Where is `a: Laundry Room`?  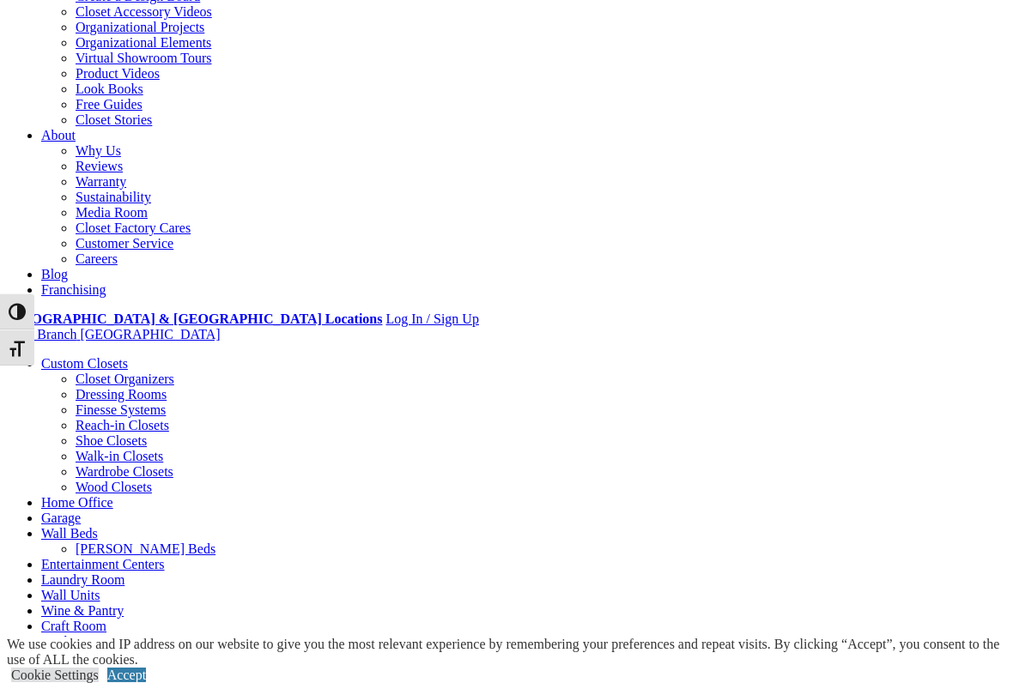 a: Laundry Room is located at coordinates (82, 579).